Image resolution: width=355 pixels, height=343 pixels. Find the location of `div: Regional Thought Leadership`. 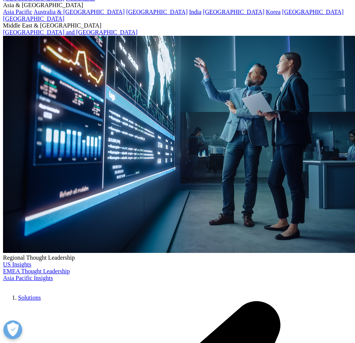

div: Regional Thought Leadership is located at coordinates (177, 258).